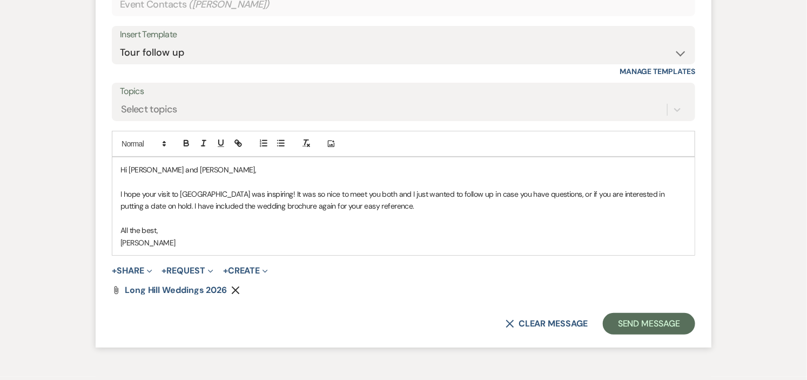  I want to click on a: Long Hill Weddings 2026, so click(176, 290).